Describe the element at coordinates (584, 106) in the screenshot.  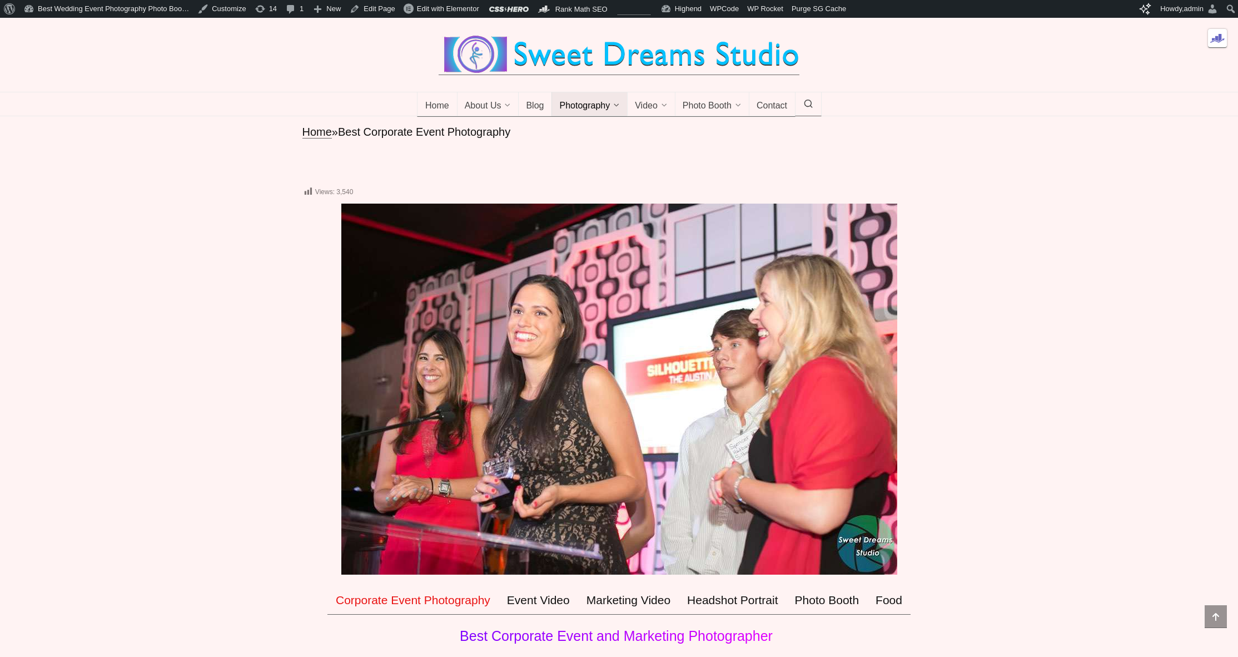
I see `span: Photography` at that location.